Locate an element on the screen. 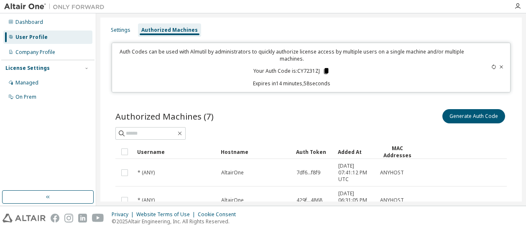 The height and width of the screenshot is (230, 526). div: Added At is located at coordinates (355, 152).